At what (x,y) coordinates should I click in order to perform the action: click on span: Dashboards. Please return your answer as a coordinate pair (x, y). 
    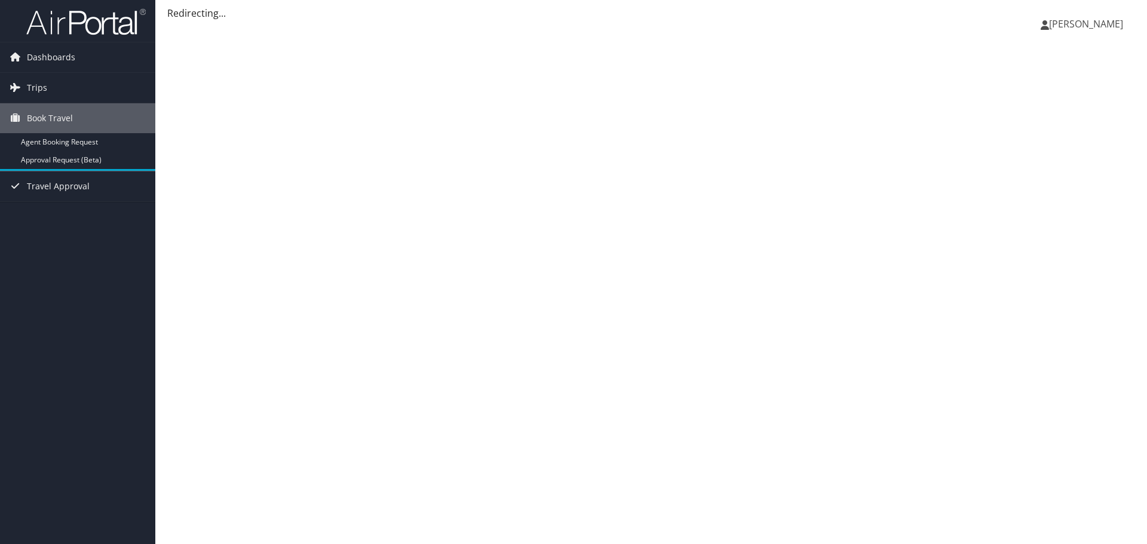
    Looking at the image, I should click on (51, 57).